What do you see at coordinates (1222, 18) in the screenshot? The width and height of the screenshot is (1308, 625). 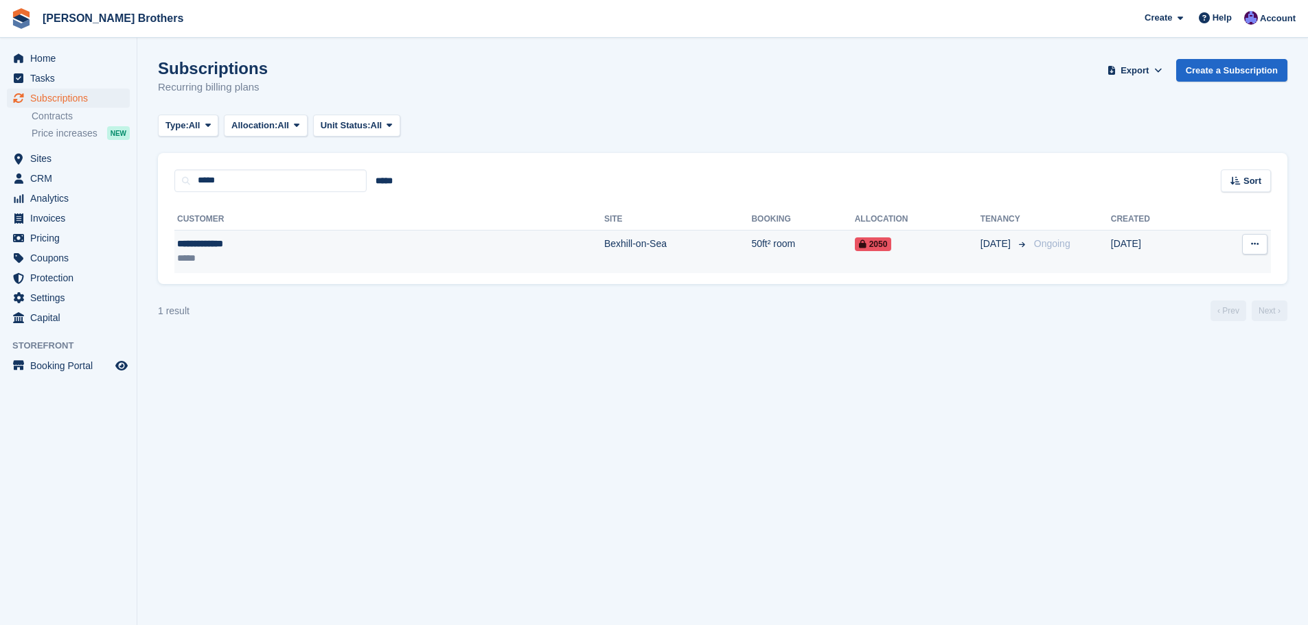 I see `span: Help` at bounding box center [1222, 18].